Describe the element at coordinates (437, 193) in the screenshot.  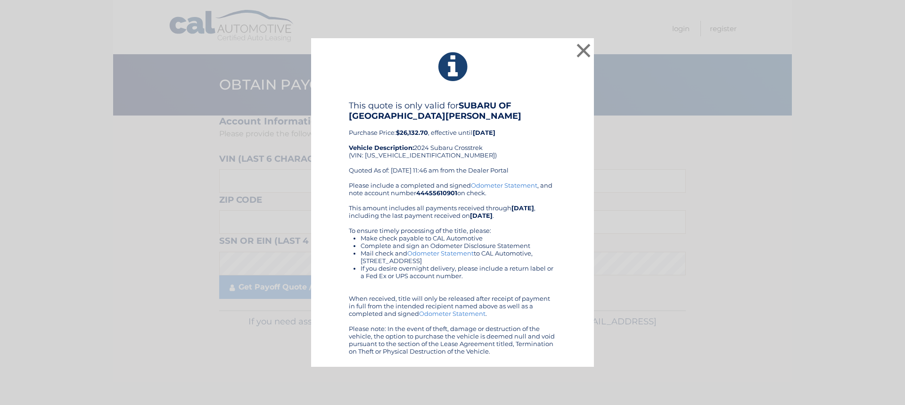
I see `b: 44455610901` at that location.